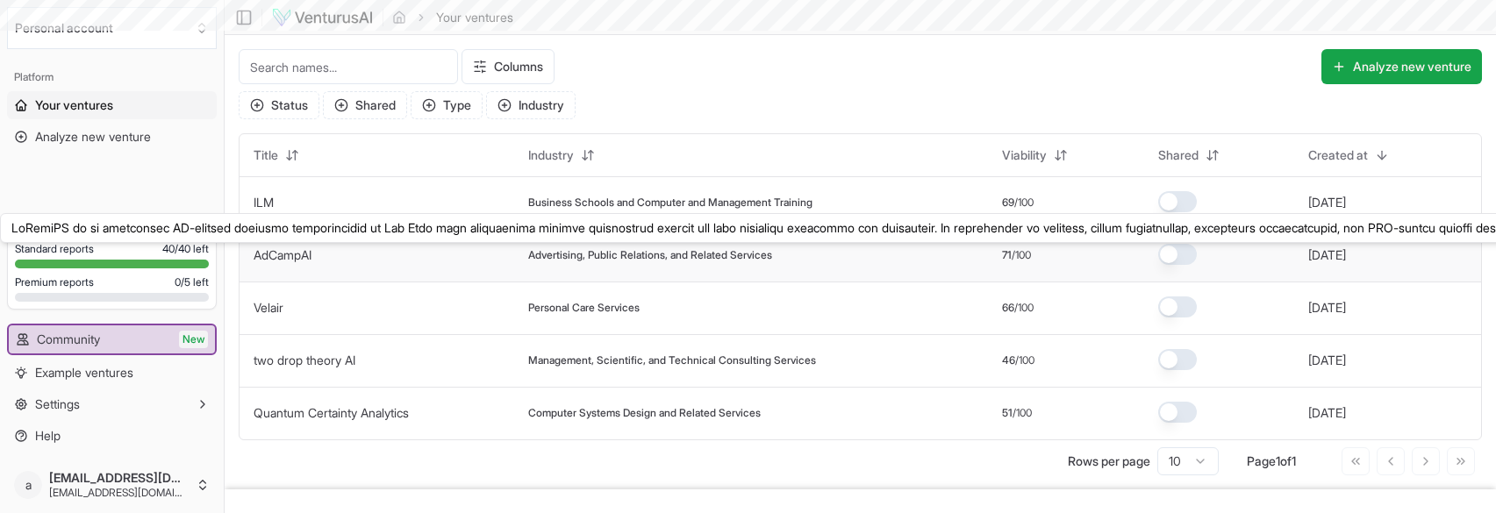 Image resolution: width=1496 pixels, height=513 pixels. I want to click on span: 69, so click(1008, 203).